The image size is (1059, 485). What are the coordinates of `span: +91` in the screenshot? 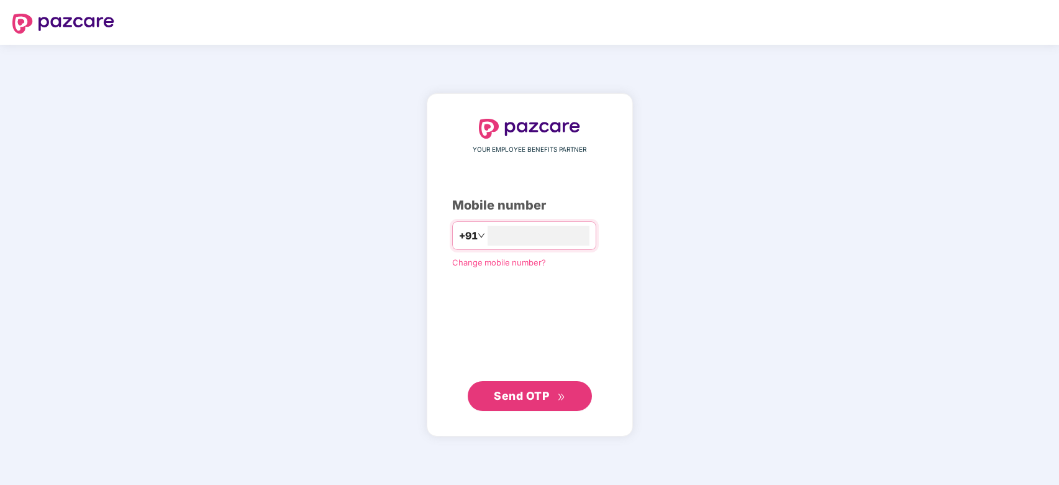 It's located at (469, 236).